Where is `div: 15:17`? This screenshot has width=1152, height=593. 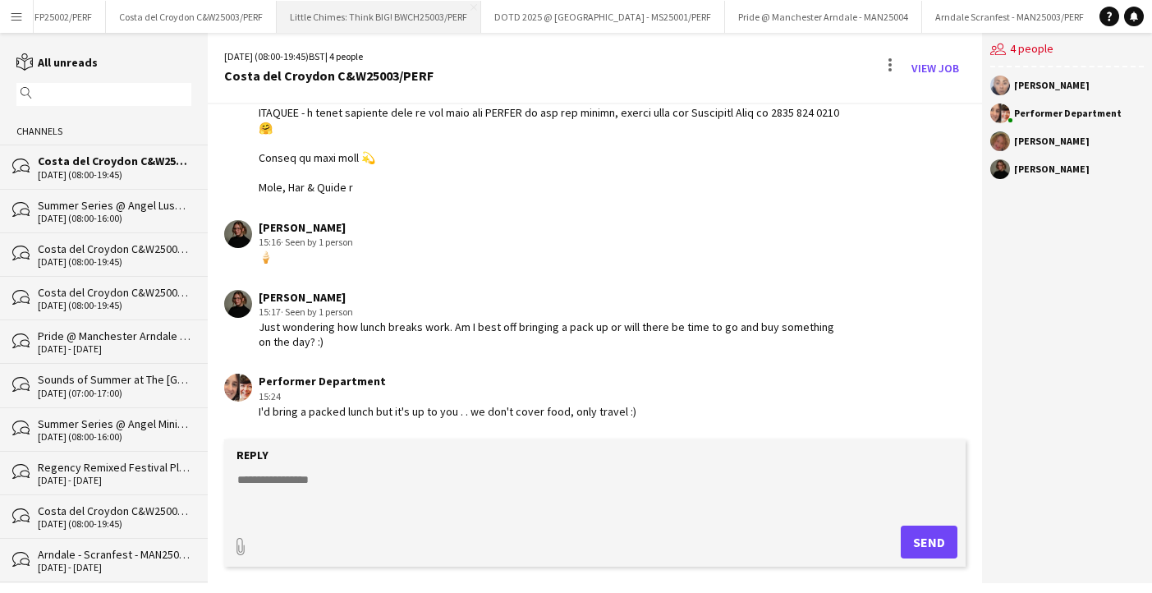 div: 15:17 is located at coordinates (551, 312).